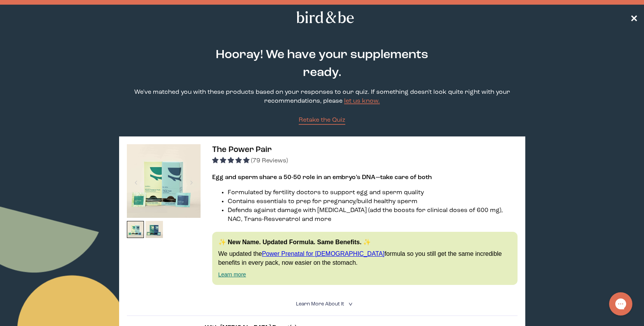 The height and width of the screenshot is (326, 644). Describe the element at coordinates (295, 242) in the screenshot. I see `strong: ✨ New Name. Updated Formula. Same Benefits. ✨` at that location.